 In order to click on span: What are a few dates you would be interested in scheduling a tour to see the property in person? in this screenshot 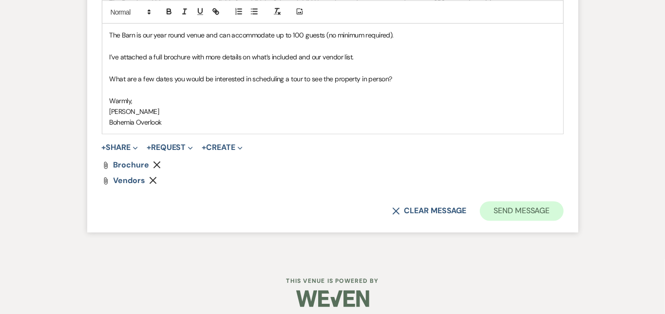, I will do `click(251, 79)`.